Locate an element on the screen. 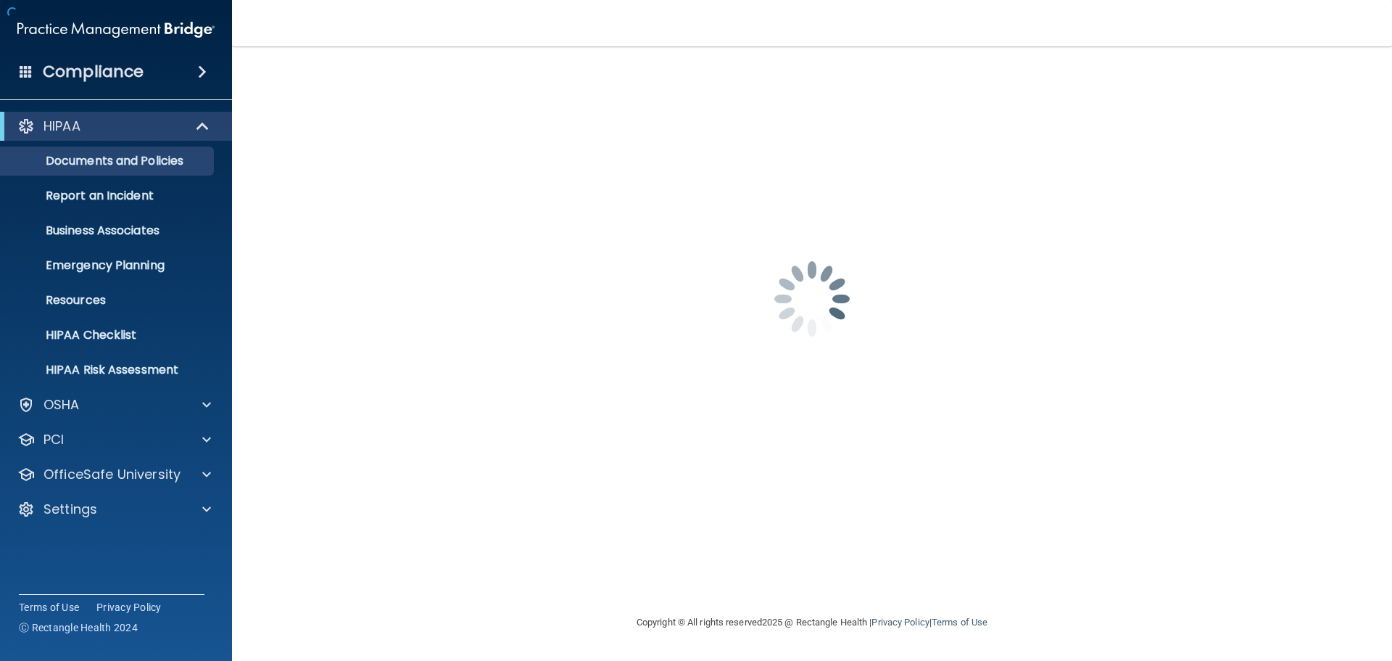  p: Resources is located at coordinates (108, 300).